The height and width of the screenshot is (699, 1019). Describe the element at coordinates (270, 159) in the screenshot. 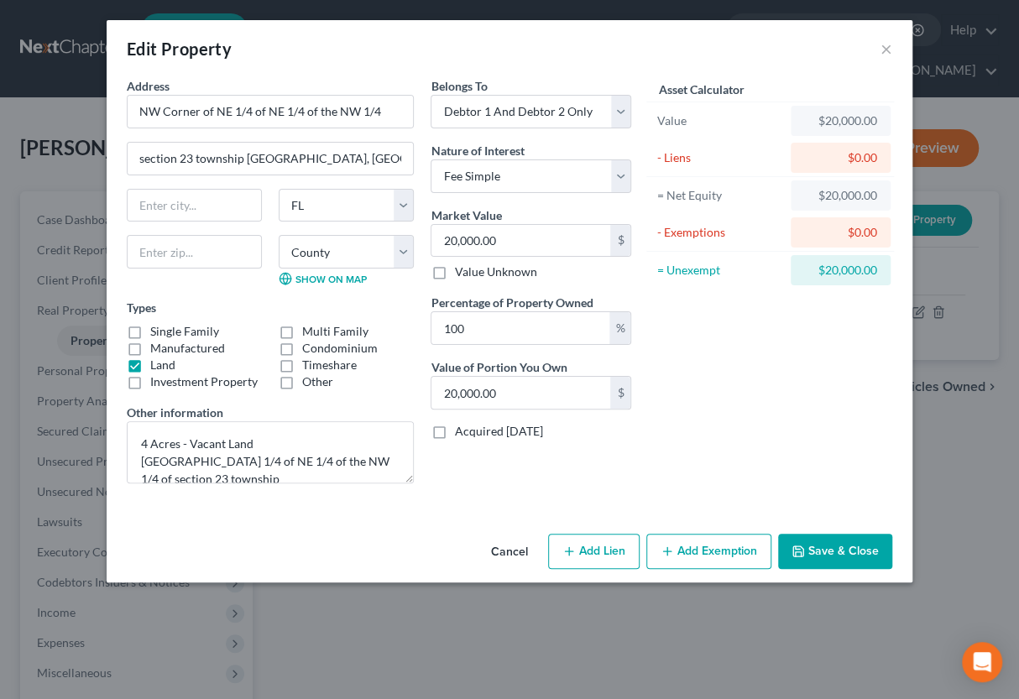

I see `input: Apt, Suite, etc...` at that location.